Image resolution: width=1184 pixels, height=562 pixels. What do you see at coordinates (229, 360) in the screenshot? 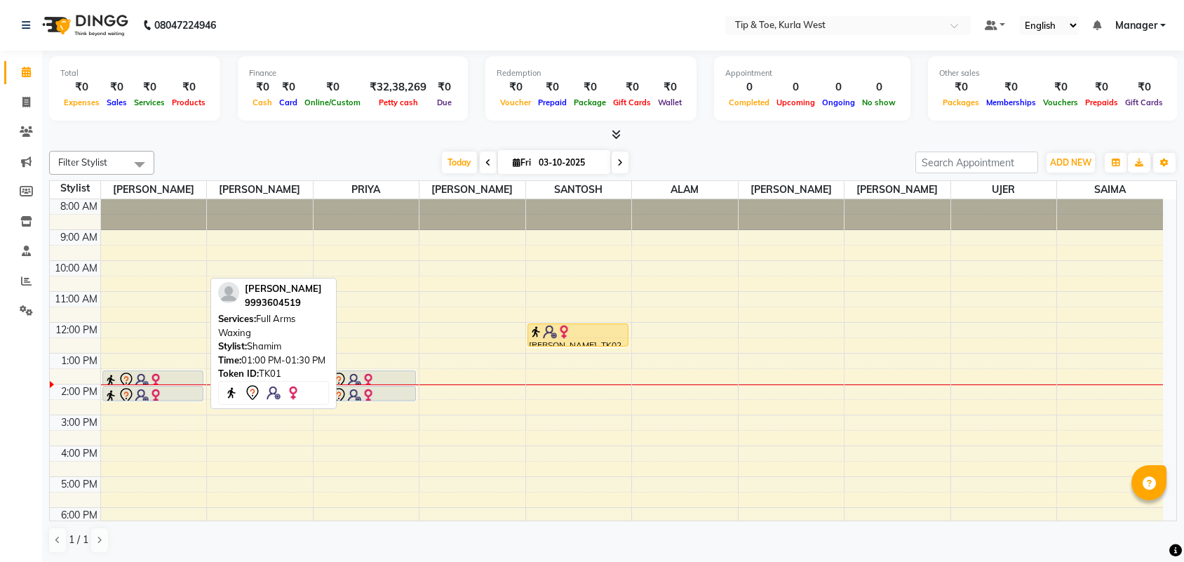
I see `span: Time:` at bounding box center [229, 360].